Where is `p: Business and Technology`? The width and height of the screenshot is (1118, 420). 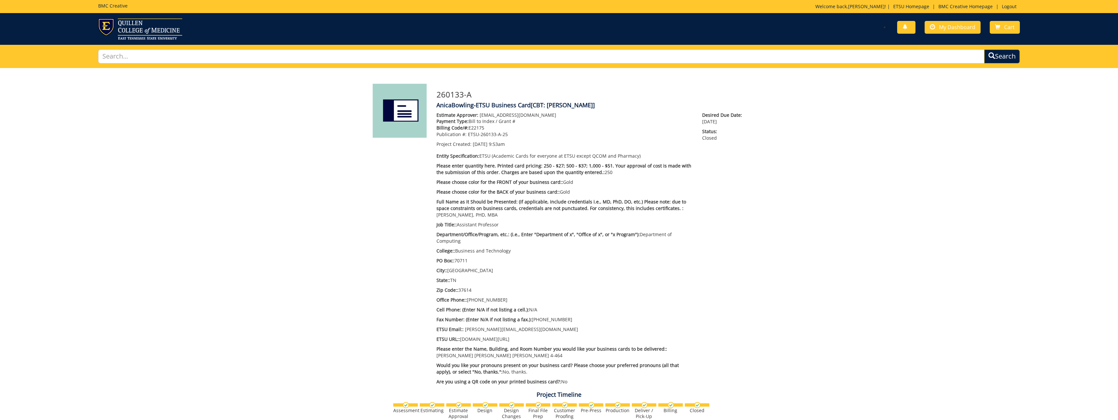 p: Business and Technology is located at coordinates (564, 251).